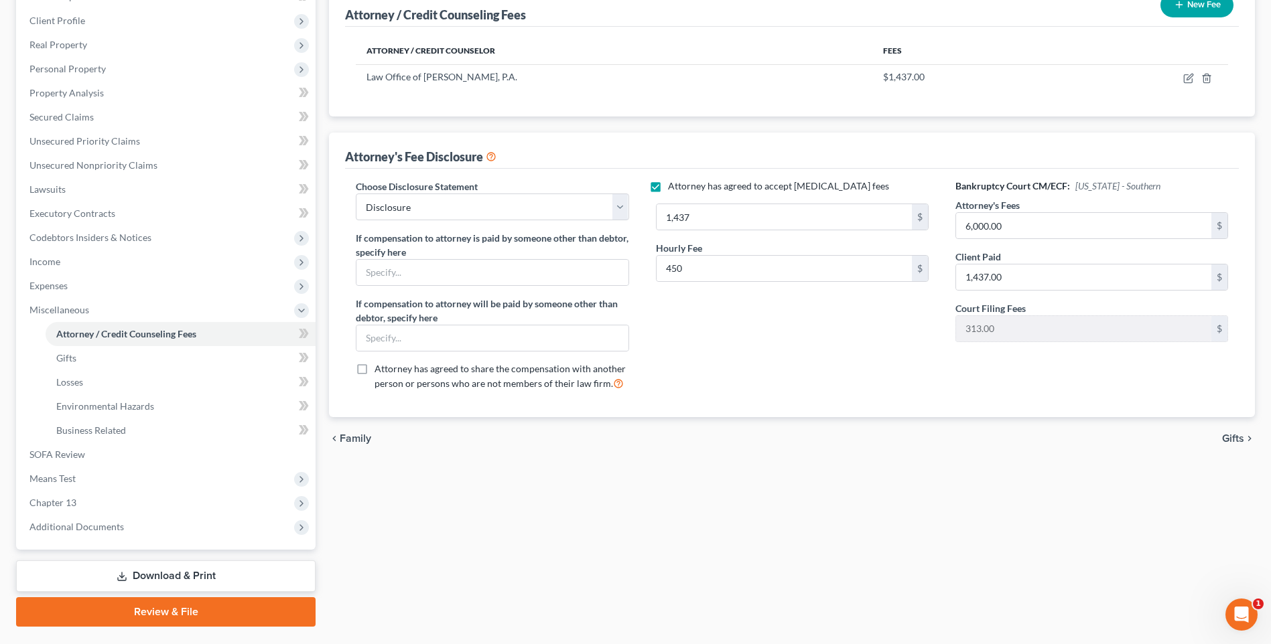  I want to click on span: Help, so click(223, 456).